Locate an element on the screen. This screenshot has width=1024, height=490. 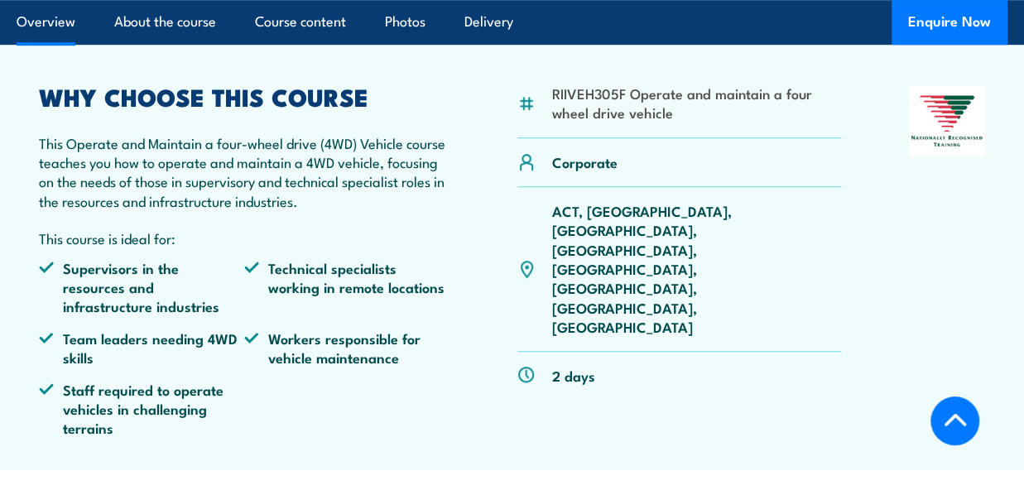
li: Team leaders needing 4WD skills is located at coordinates (141, 348).